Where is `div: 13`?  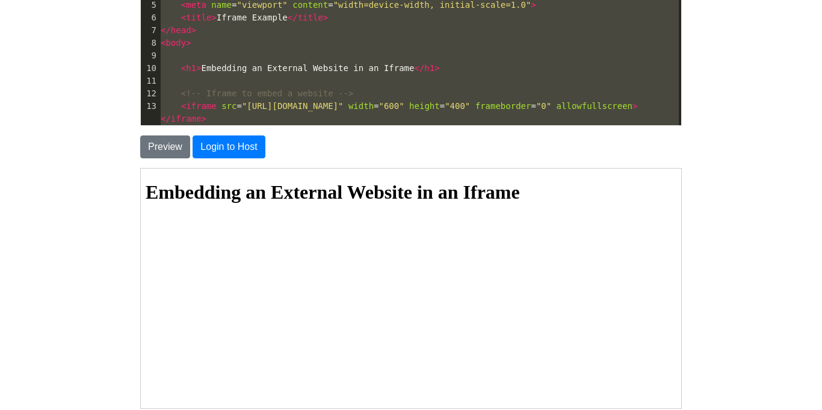 div: 13 is located at coordinates (149, 106).